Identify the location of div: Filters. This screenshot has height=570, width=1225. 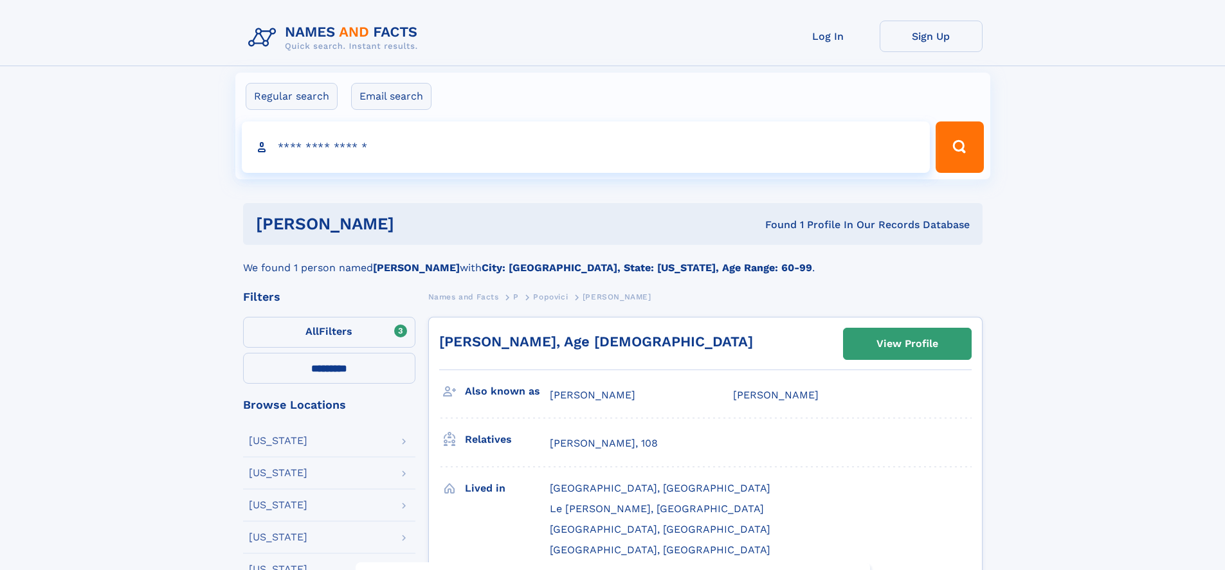
(329, 297).